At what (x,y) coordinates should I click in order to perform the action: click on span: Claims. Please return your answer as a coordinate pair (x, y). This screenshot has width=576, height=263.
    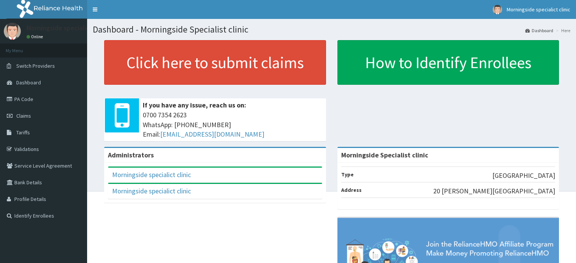
    Looking at the image, I should click on (23, 116).